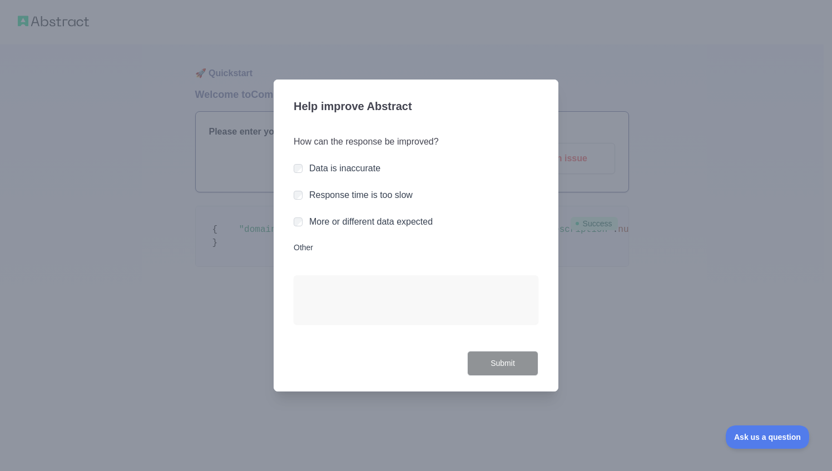  What do you see at coordinates (371, 221) in the screenshot?
I see `label: More or different data expected` at bounding box center [371, 221].